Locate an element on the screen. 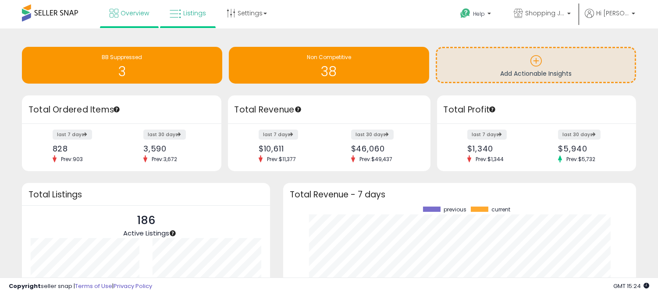 This screenshot has height=295, width=658. i: Get Help is located at coordinates (465, 13).